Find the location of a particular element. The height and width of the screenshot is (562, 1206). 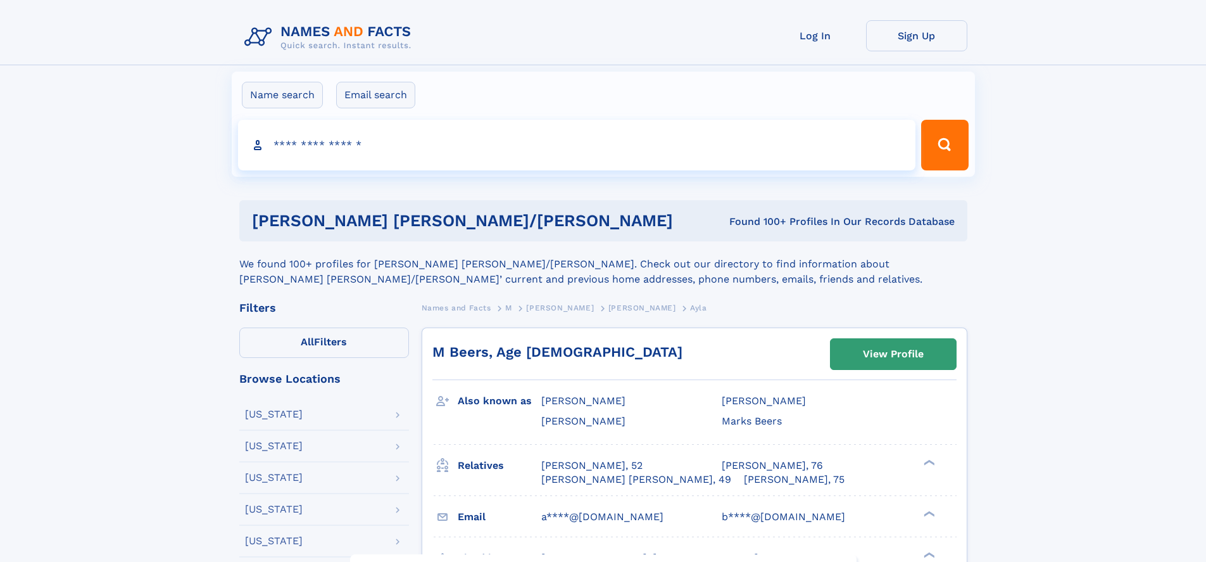

label: Email search is located at coordinates (376, 95).